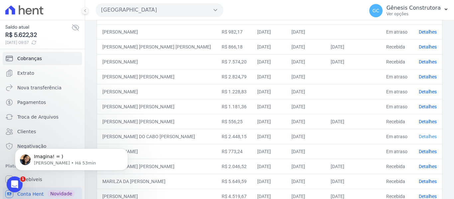 The width and height of the screenshot is (454, 199). I want to click on a: Clientes, so click(42, 132).